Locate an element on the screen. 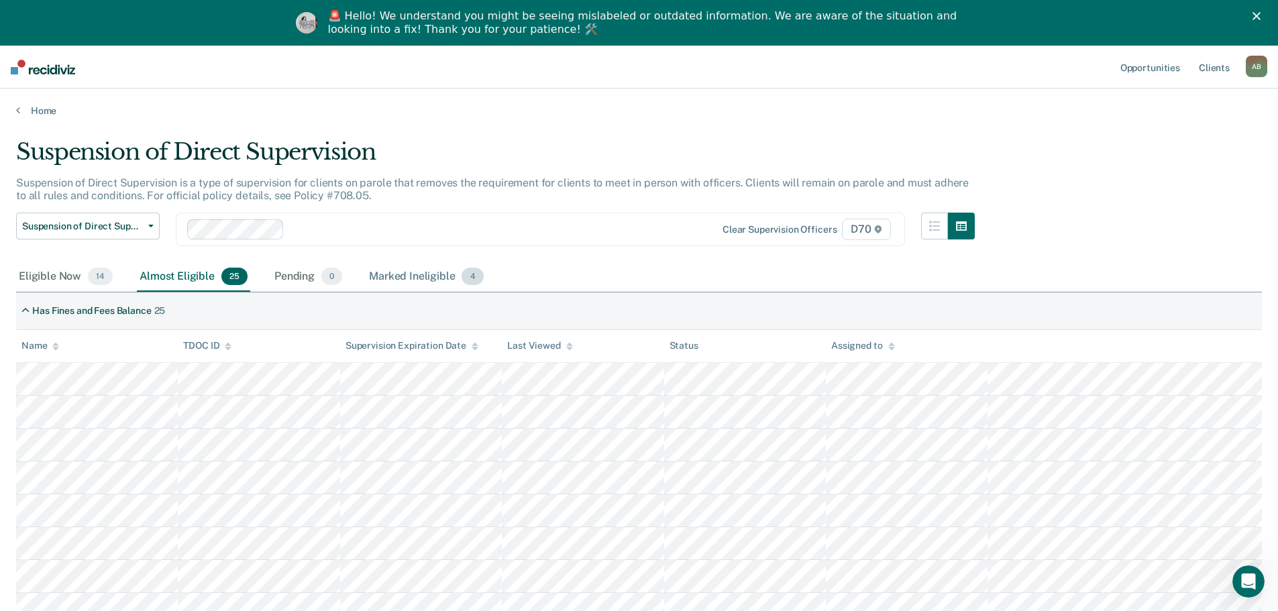 Image resolution: width=1278 pixels, height=611 pixels. div: Pending0 is located at coordinates (308, 277).